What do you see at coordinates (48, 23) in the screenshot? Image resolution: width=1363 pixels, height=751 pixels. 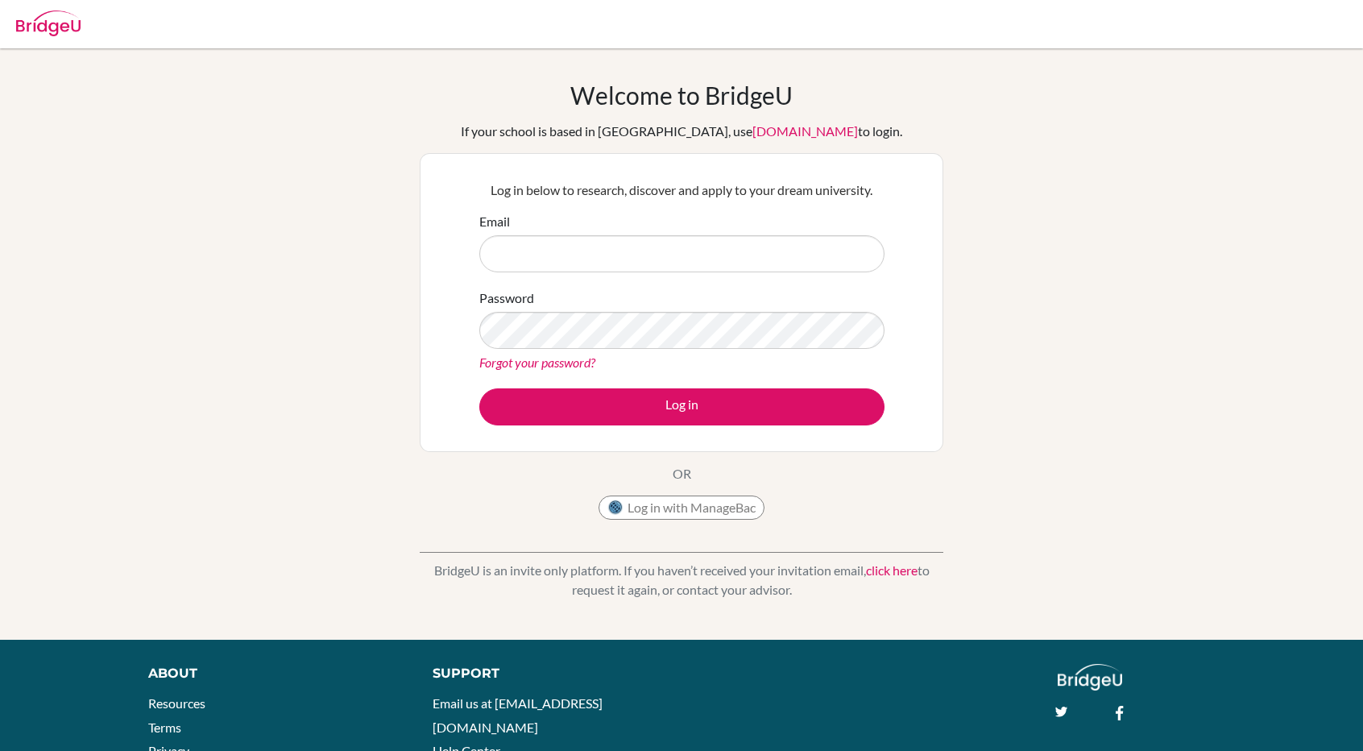 I see `img: Bridge-U` at bounding box center [48, 23].